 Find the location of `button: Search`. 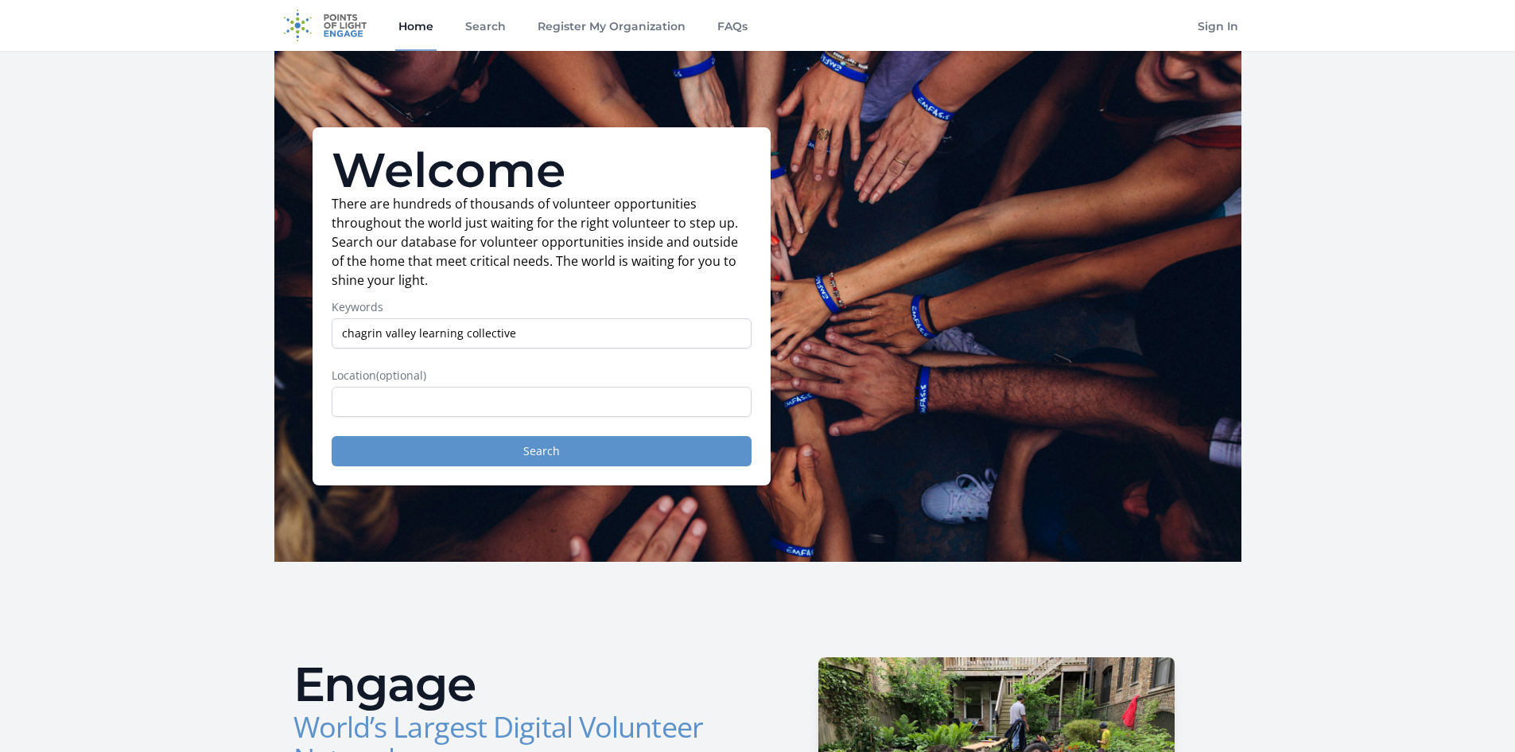

button: Search is located at coordinates (542, 451).